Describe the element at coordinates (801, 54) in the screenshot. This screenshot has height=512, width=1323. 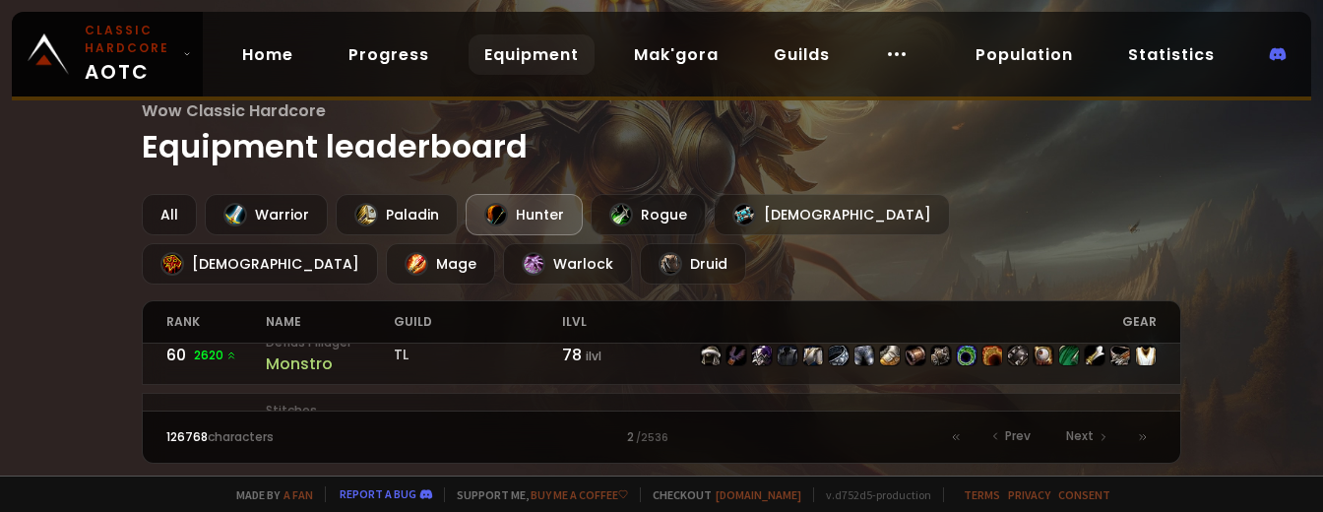
I see `a: Guilds` at that location.